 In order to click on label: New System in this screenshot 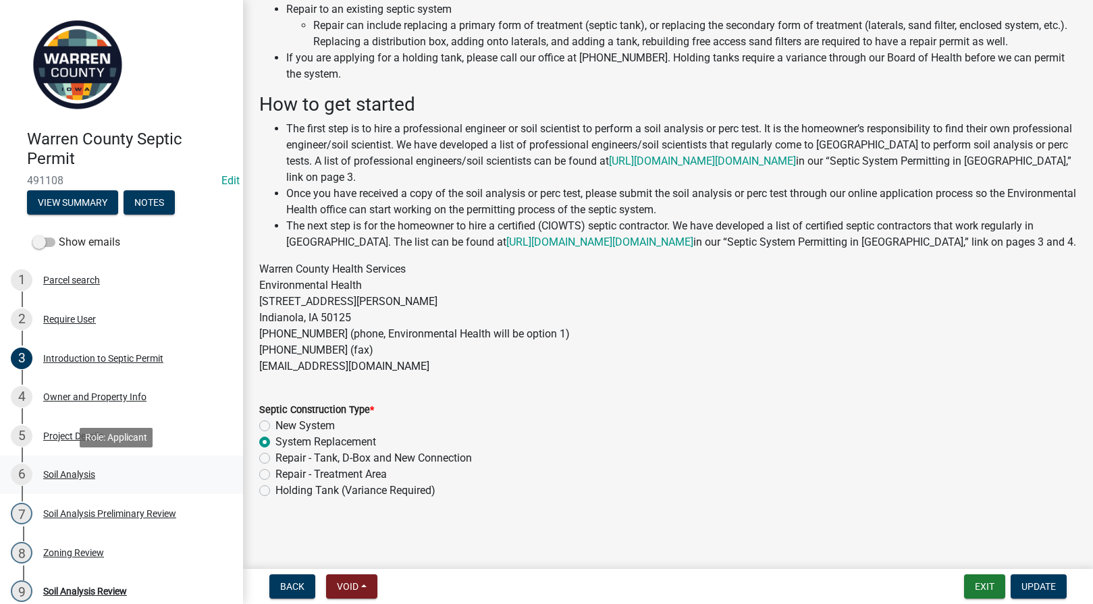, I will do `click(305, 426)`.